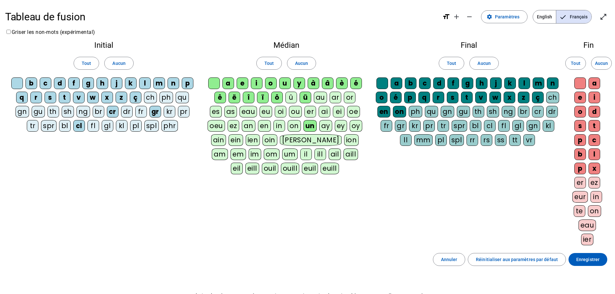 Image resolution: width=615 pixels, height=294 pixels. I want to click on div: ô, so click(277, 98).